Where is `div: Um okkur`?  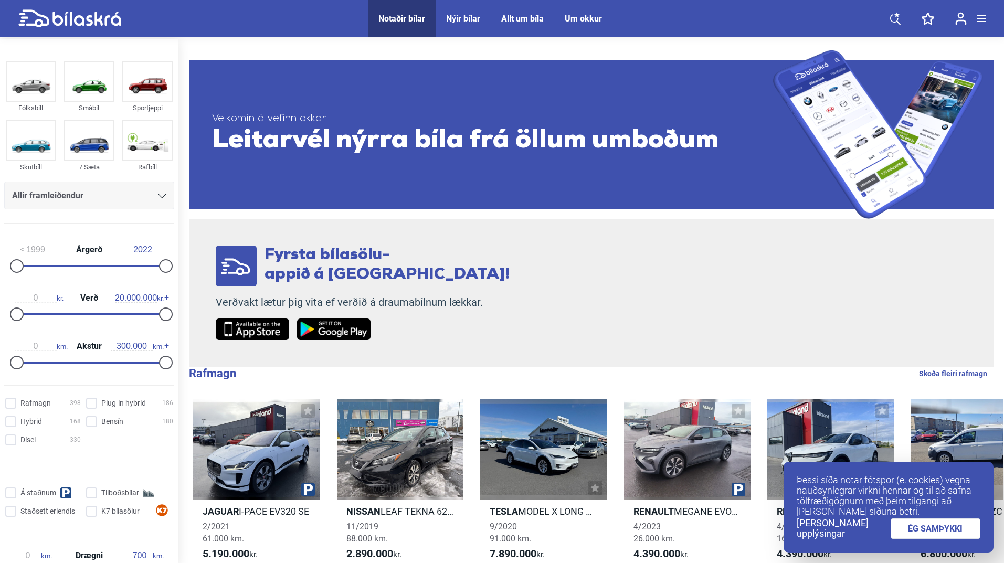 div: Um okkur is located at coordinates (583, 18).